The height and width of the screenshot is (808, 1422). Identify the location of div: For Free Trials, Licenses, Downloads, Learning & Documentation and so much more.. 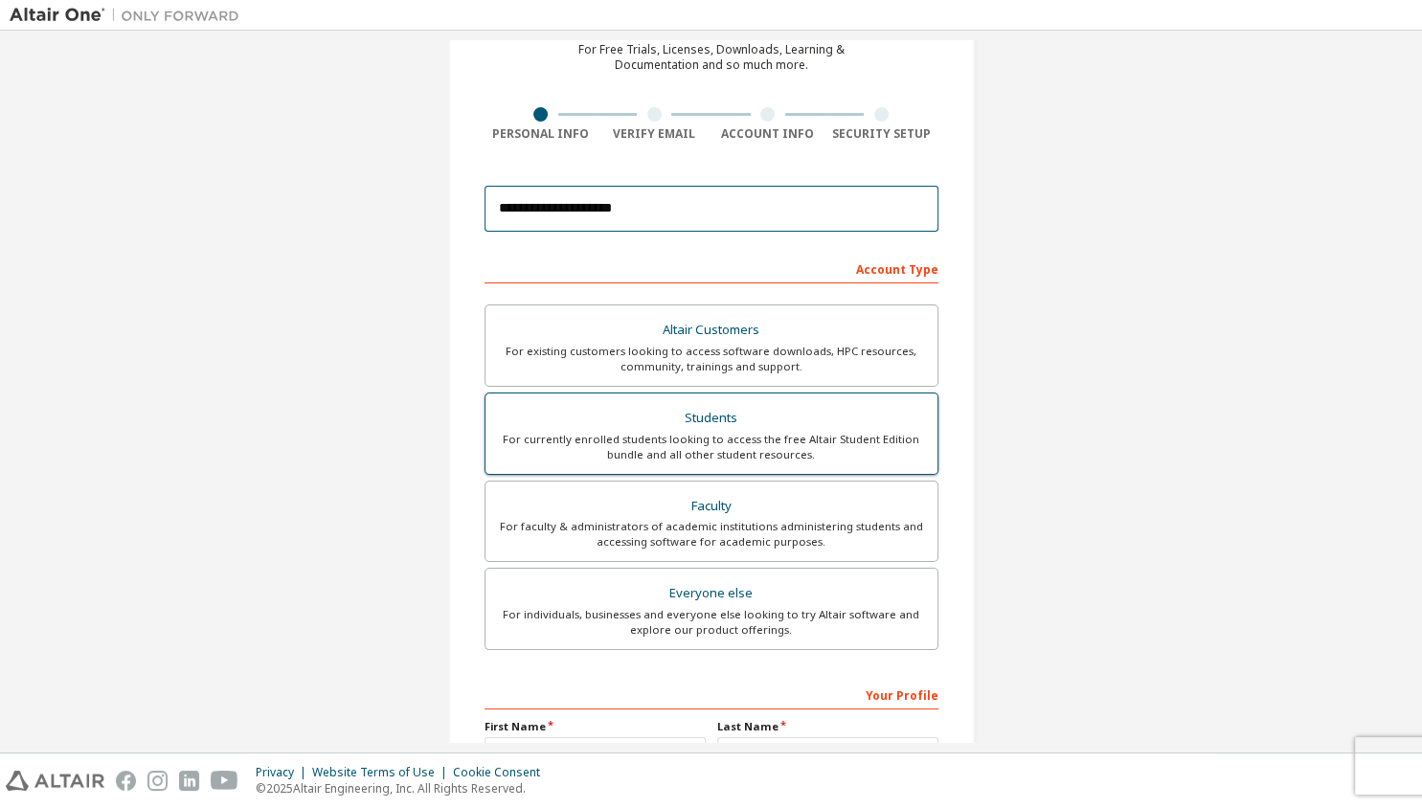
(711, 57).